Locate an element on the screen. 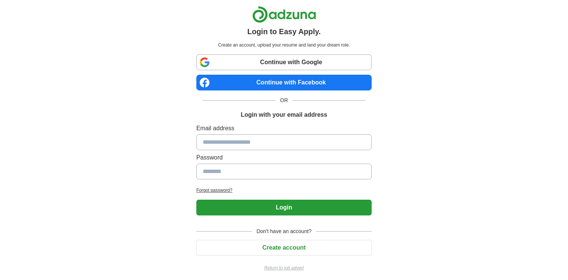 This screenshot has width=568, height=280. a: Continue with Facebook is located at coordinates (284, 83).